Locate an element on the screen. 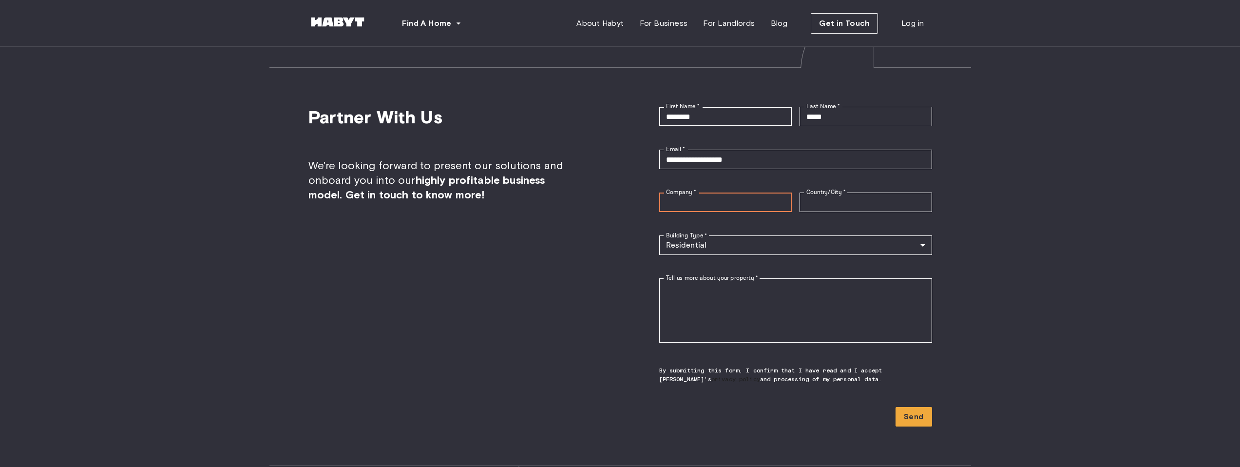 Image resolution: width=1240 pixels, height=467 pixels. button: Find A Home is located at coordinates (432, 23).